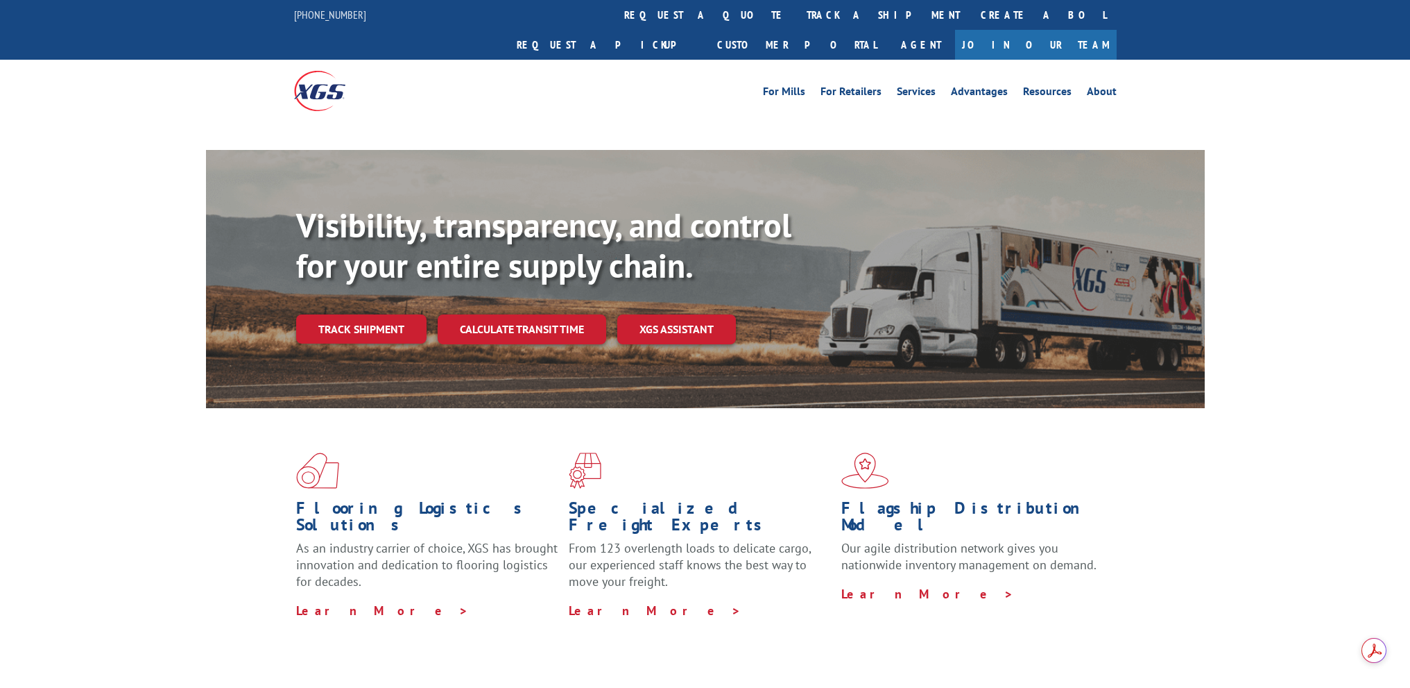 The image size is (1410, 688). What do you see at coordinates (676, 329) in the screenshot?
I see `a: XGS ASSISTANT` at bounding box center [676, 329].